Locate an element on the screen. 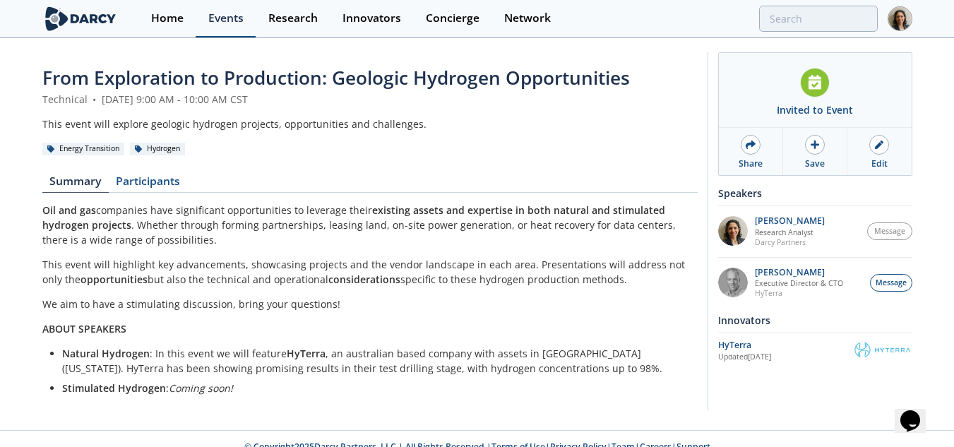 Image resolution: width=954 pixels, height=447 pixels. div: Concierge is located at coordinates (453, 18).